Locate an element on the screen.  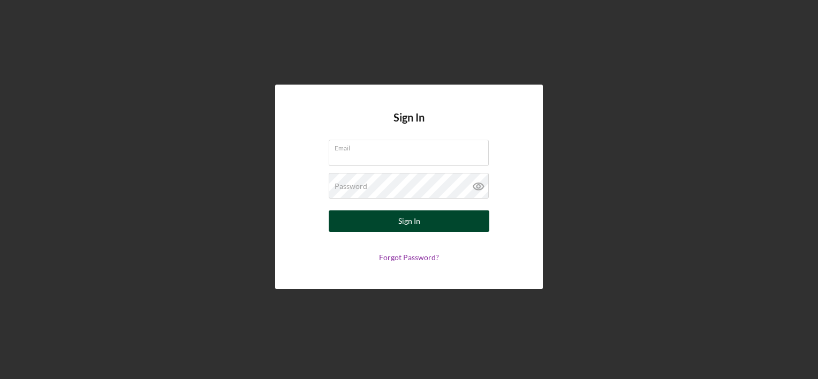
label: Password is located at coordinates (351, 186).